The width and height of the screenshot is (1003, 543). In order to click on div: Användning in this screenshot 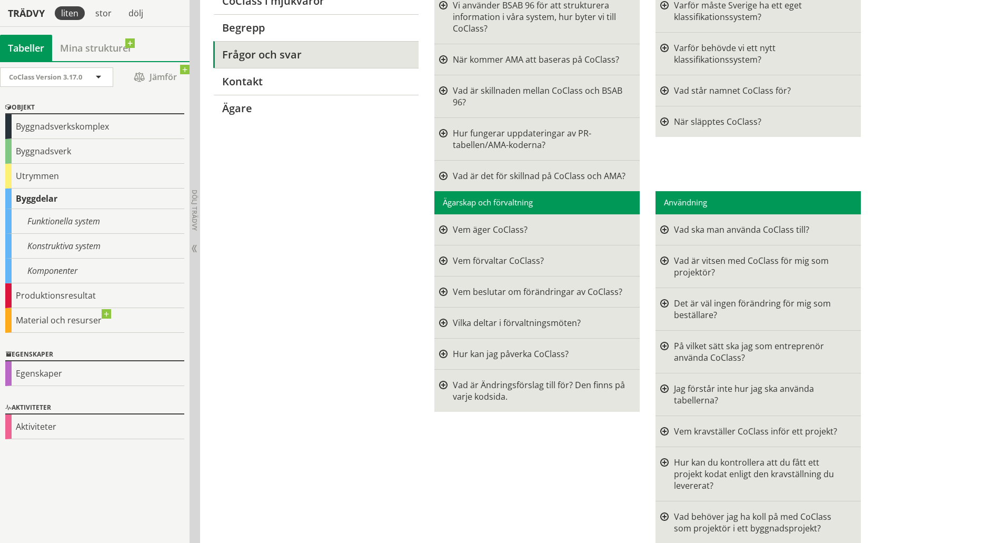, I will do `click(758, 203)`.